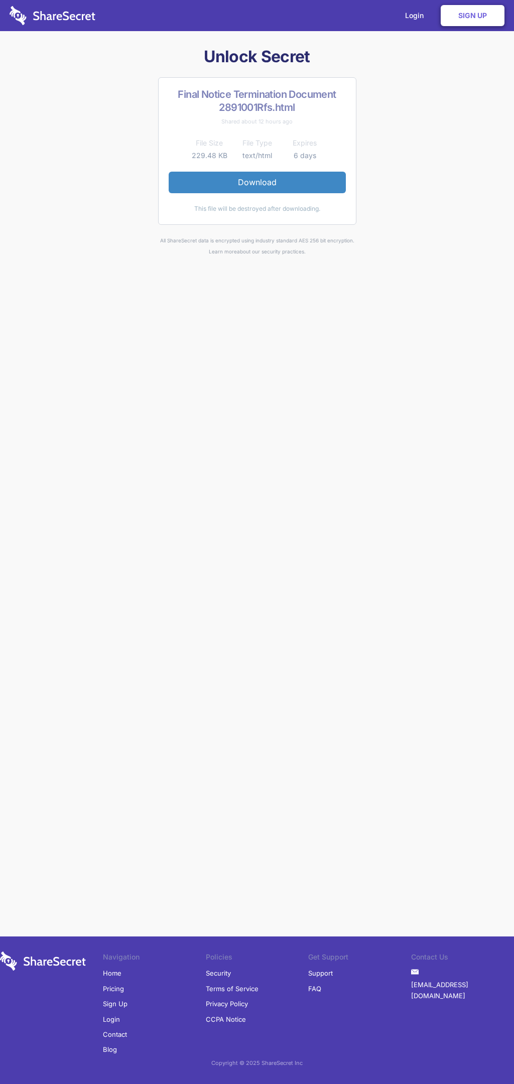  I want to click on div: Shared about 12 hours ago, so click(257, 121).